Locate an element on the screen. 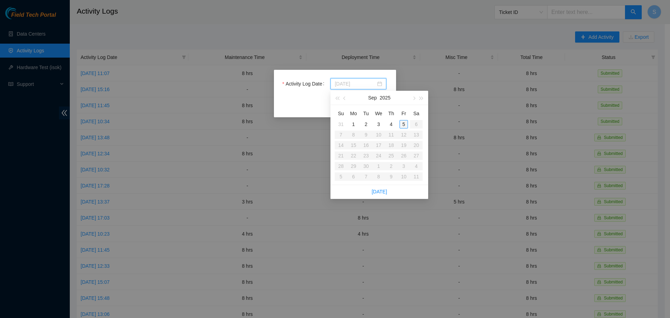  th: Fr is located at coordinates (404, 113).